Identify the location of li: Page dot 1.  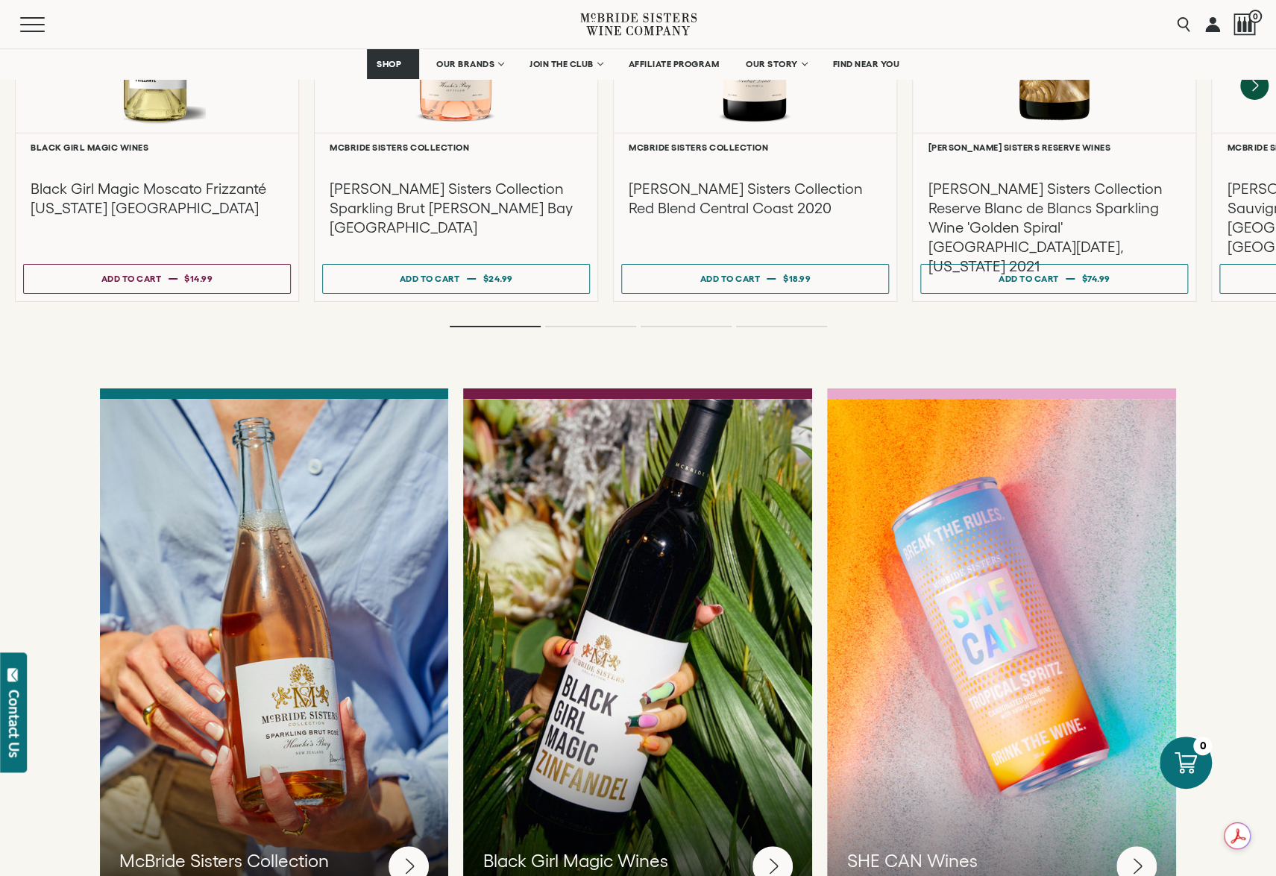
(495, 327).